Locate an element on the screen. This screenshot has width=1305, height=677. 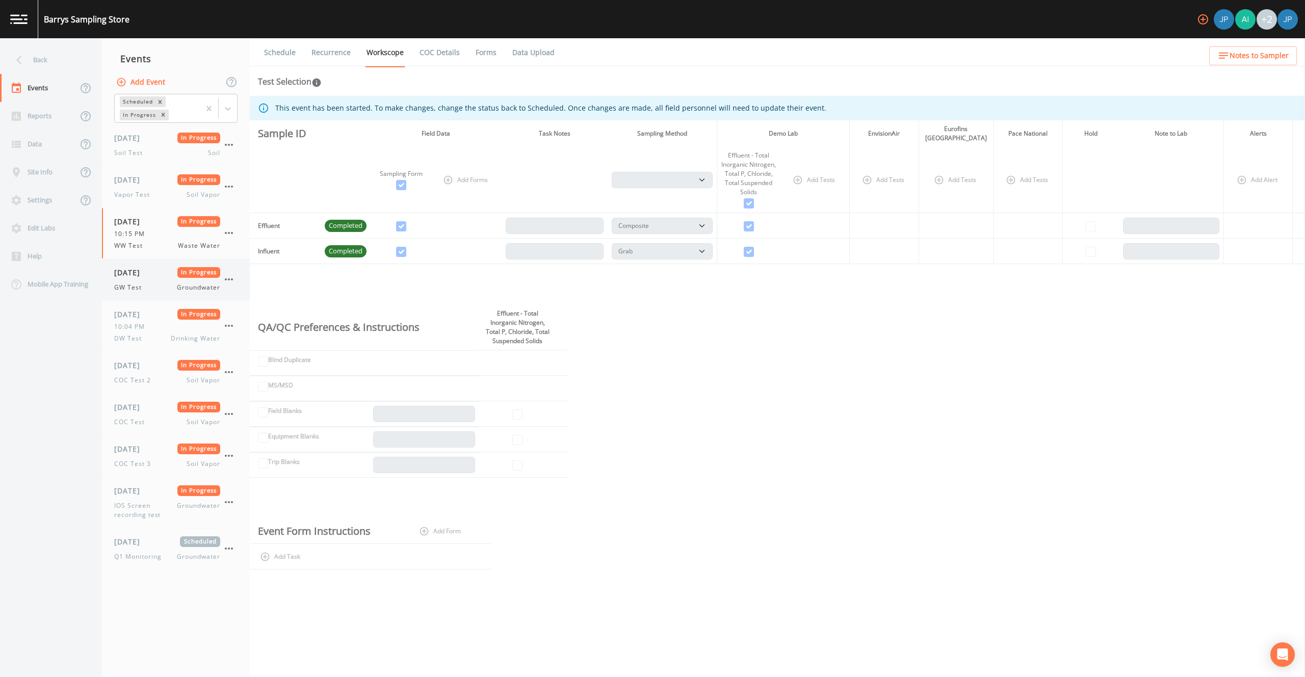
span: 10:15 PM is located at coordinates (133, 234).